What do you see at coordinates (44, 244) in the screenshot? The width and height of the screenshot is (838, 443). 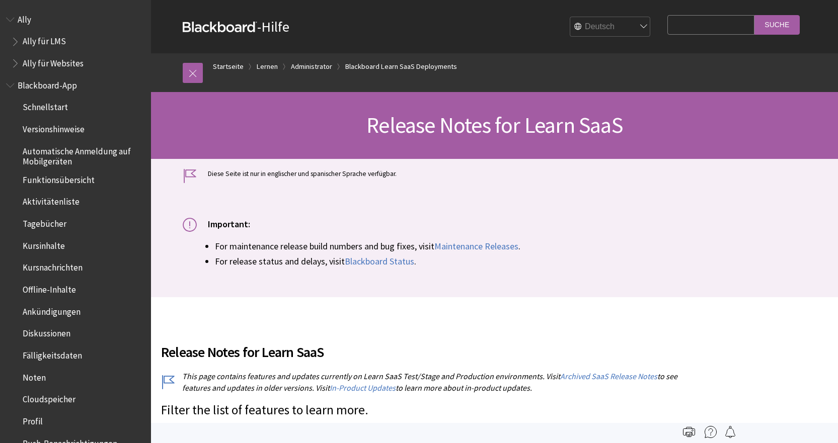 I see `span: Kursinhalte` at bounding box center [44, 244].